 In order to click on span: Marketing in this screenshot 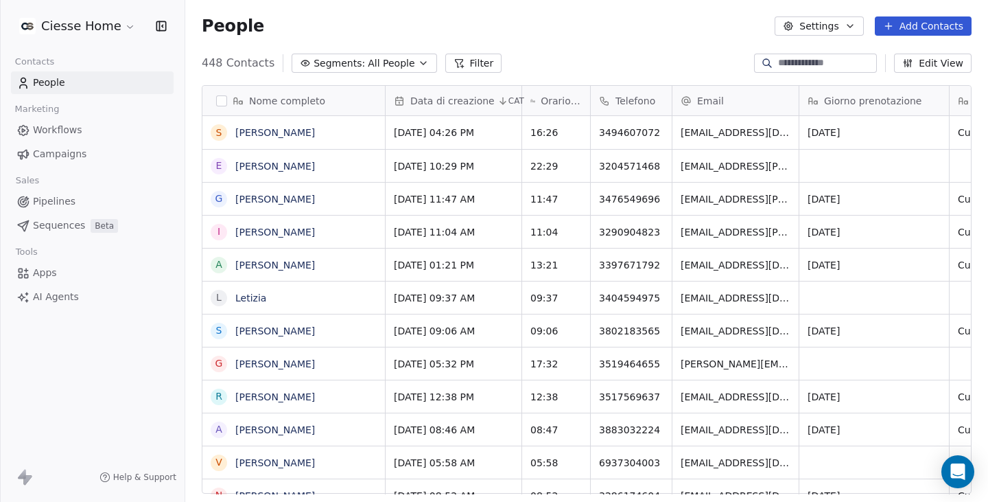, I will do `click(37, 109)`.